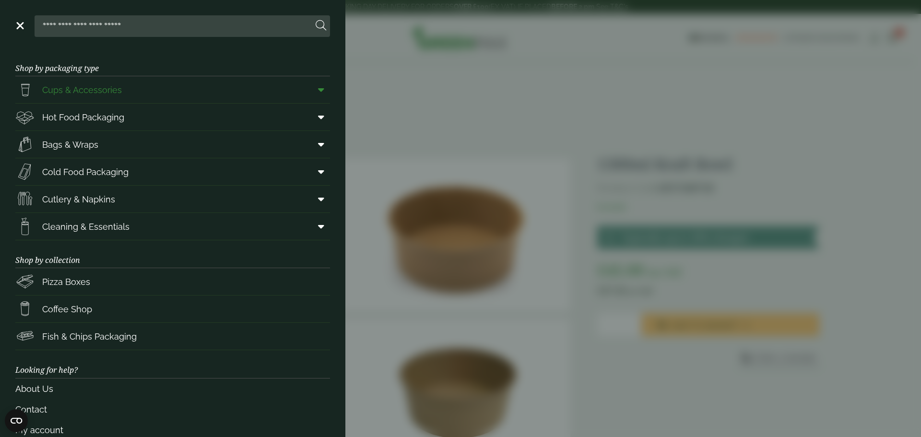  Describe the element at coordinates (173, 309) in the screenshot. I see `a: Coffee Shop` at that location.